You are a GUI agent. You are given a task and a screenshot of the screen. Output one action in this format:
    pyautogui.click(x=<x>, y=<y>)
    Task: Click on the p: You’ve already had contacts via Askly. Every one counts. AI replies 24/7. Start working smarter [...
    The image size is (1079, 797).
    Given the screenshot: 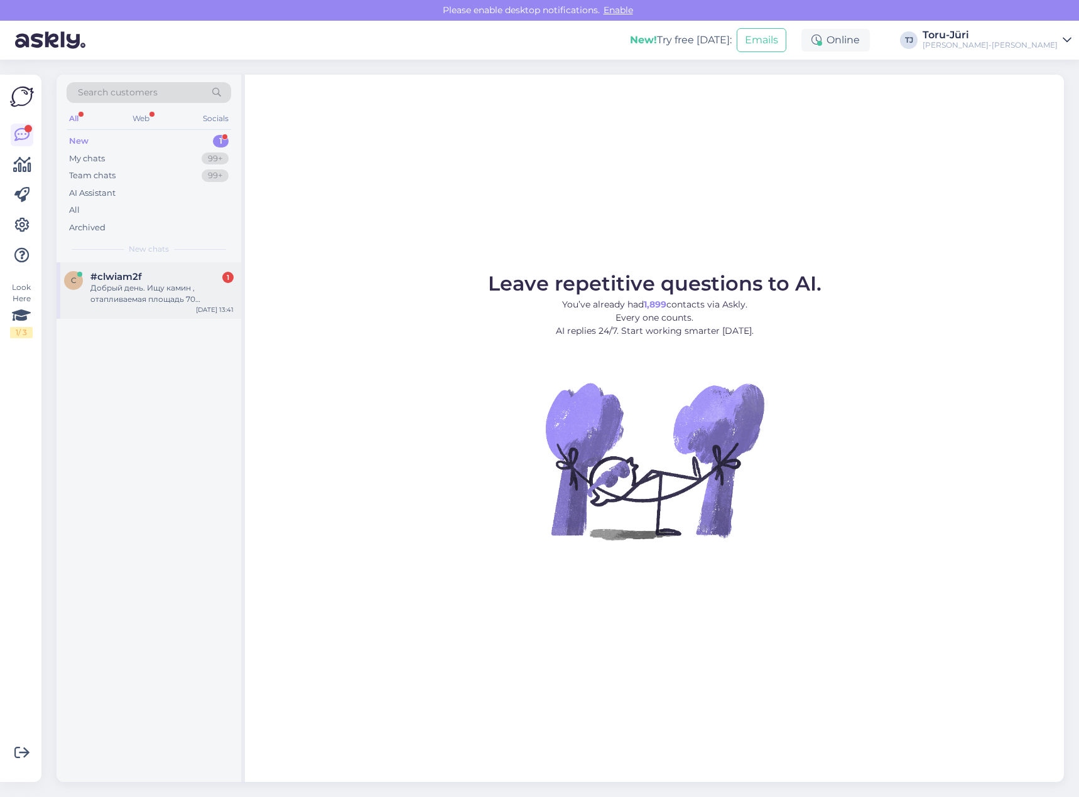 What is the action you would take?
    pyautogui.click(x=654, y=318)
    